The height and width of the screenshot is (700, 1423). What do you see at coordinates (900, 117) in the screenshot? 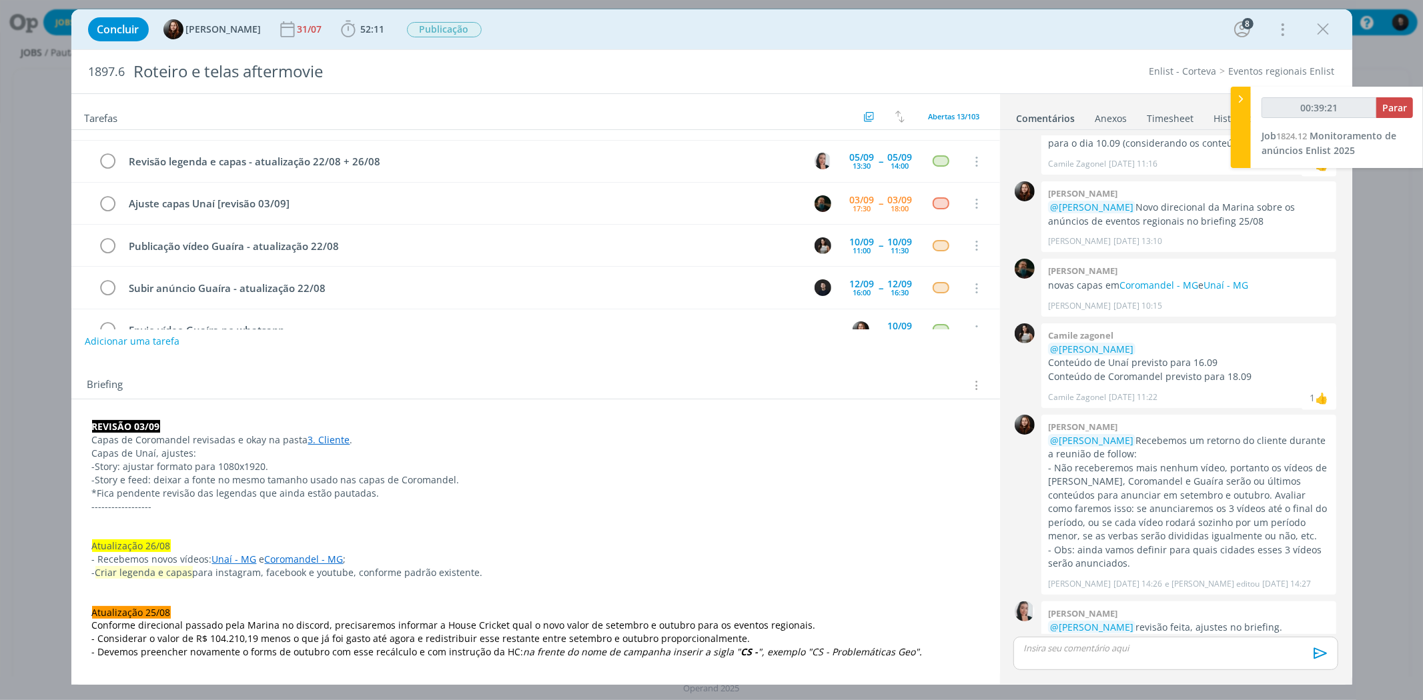
I see `img: arrow-down-up.svg` at bounding box center [900, 117].